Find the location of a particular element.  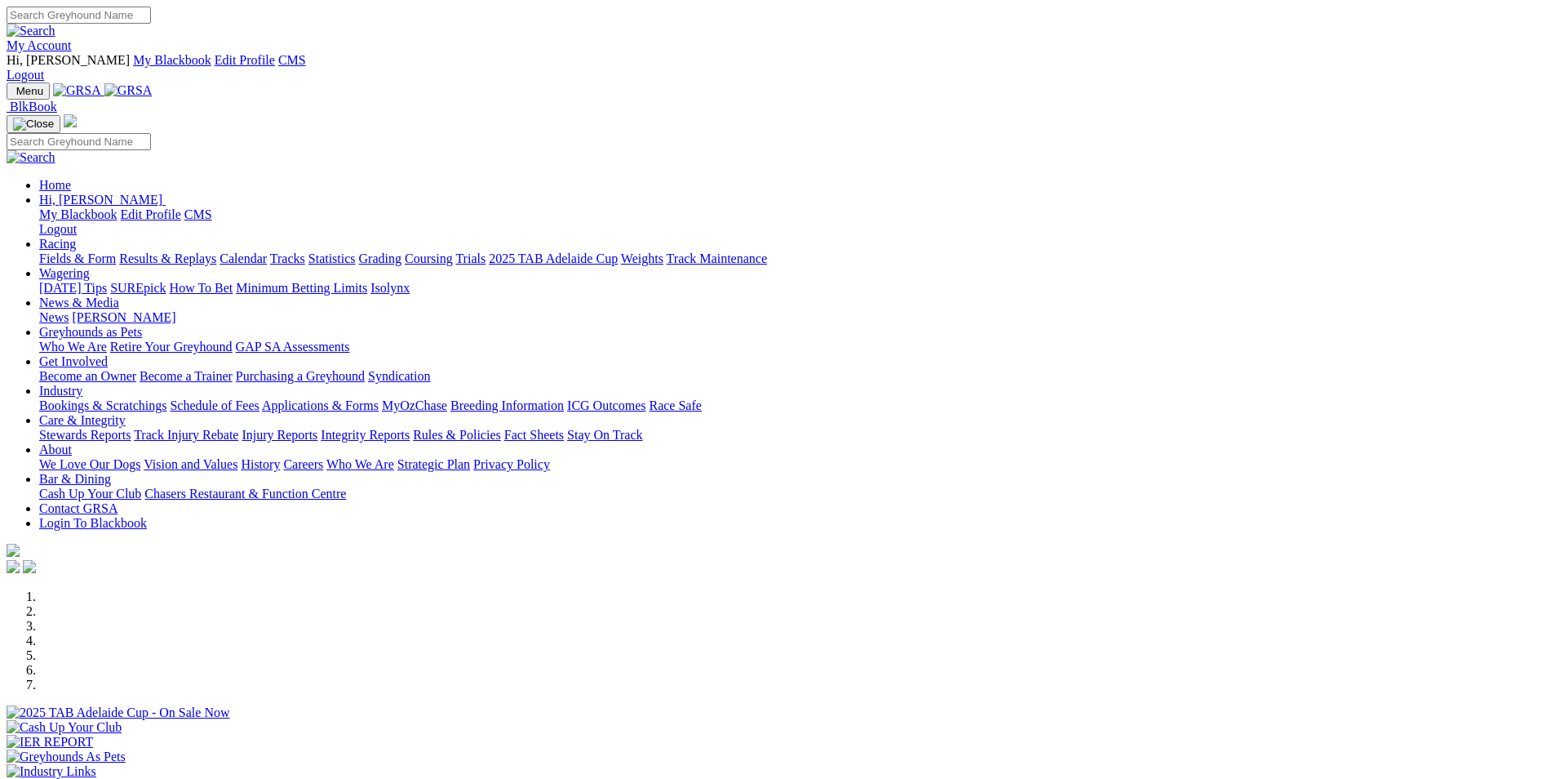

img: twitter.svg is located at coordinates (29, 566).